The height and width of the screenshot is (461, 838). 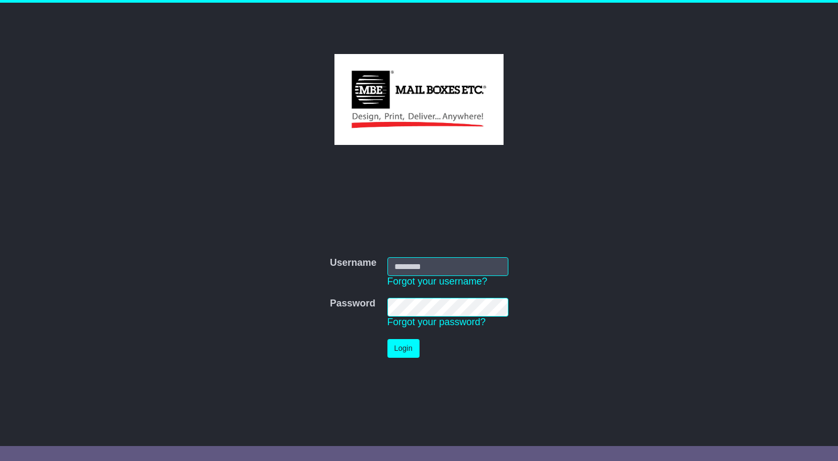 What do you see at coordinates (418, 99) in the screenshot?
I see `img: MBE Malvern` at bounding box center [418, 99].